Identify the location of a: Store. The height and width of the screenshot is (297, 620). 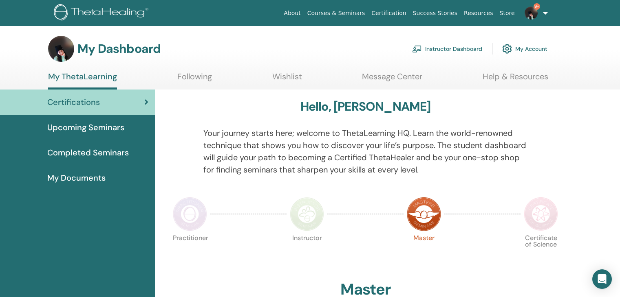
(507, 13).